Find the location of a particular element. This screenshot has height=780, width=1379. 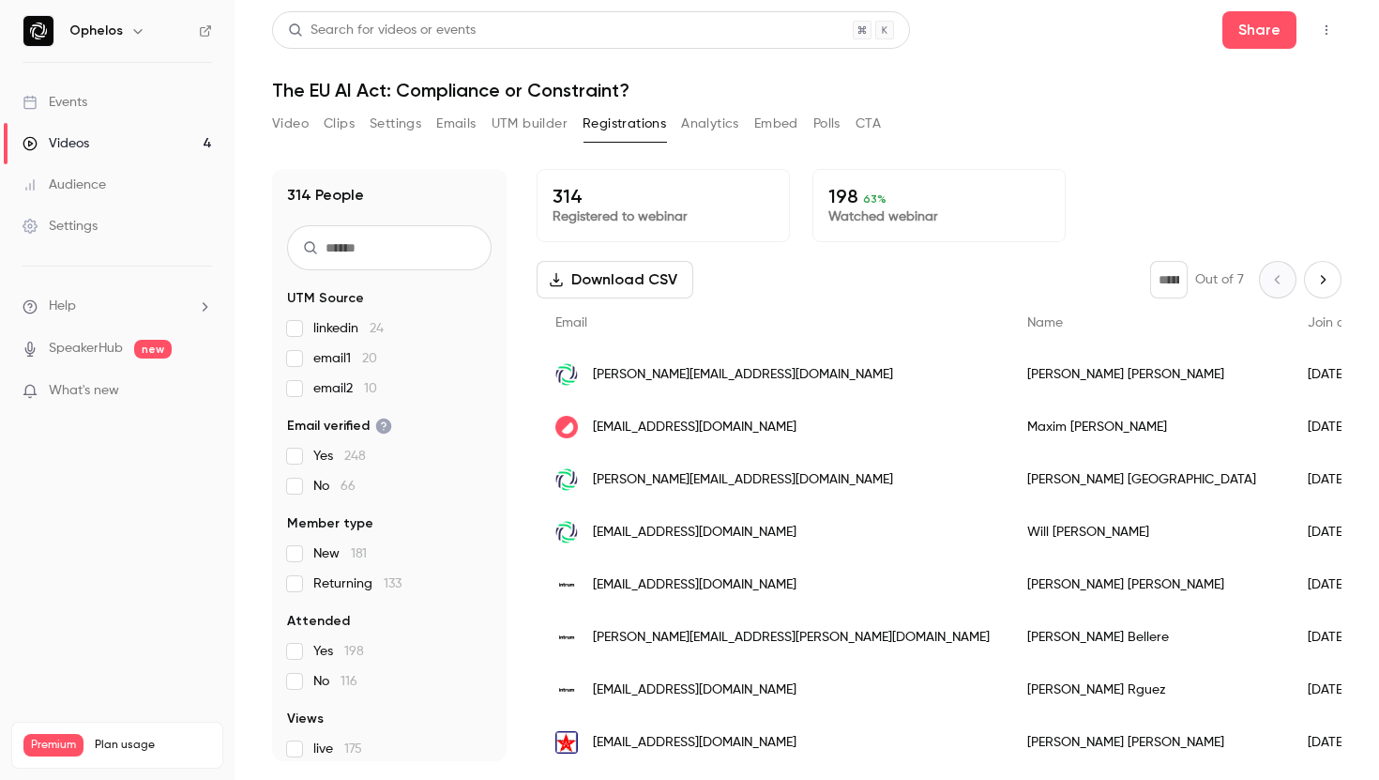

button: Next page is located at coordinates (1323, 280).